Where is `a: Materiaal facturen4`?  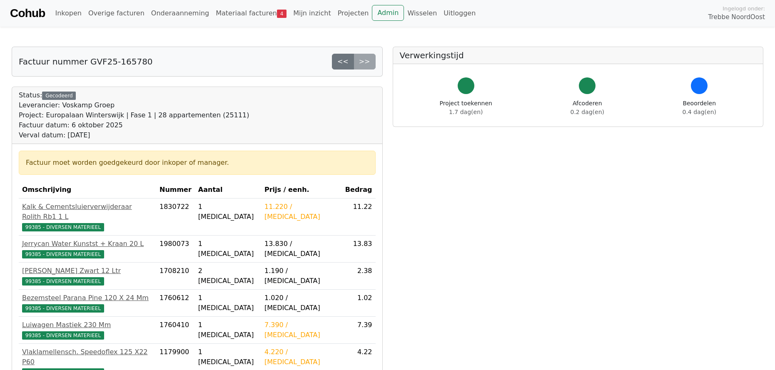
a: Materiaal facturen4 is located at coordinates (251, 13).